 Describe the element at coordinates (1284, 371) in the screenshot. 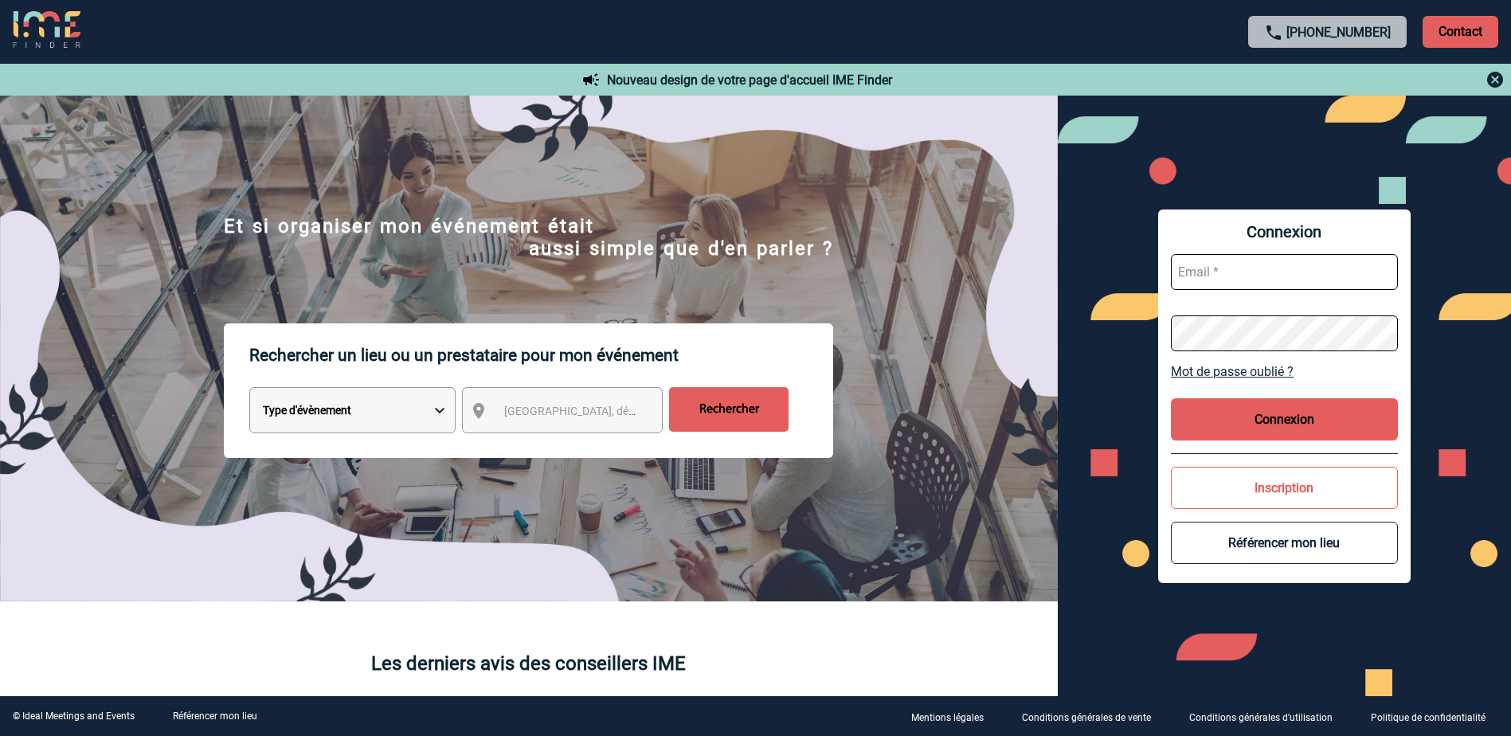

I see `a: Mot de passe oublié ?` at that location.